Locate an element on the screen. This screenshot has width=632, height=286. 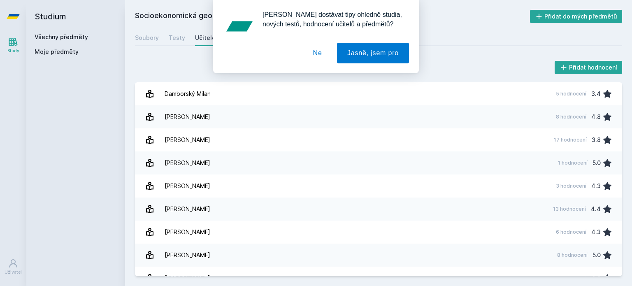
button: Jasně, jsem pro is located at coordinates (373, 53).